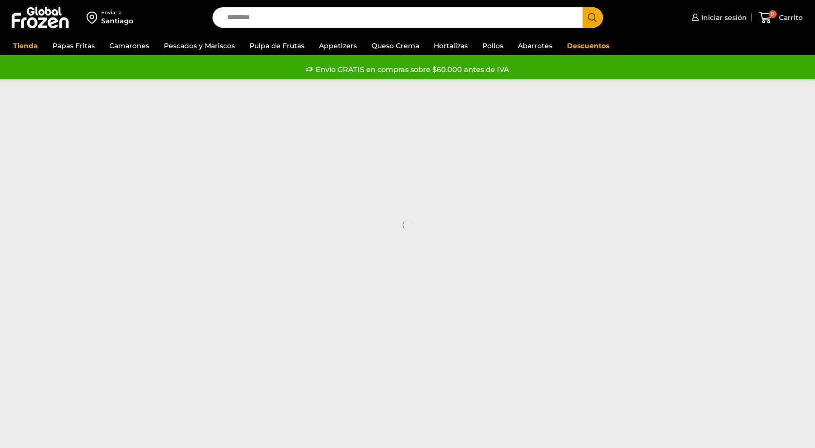 The height and width of the screenshot is (448, 815). I want to click on a: Camarones, so click(129, 46).